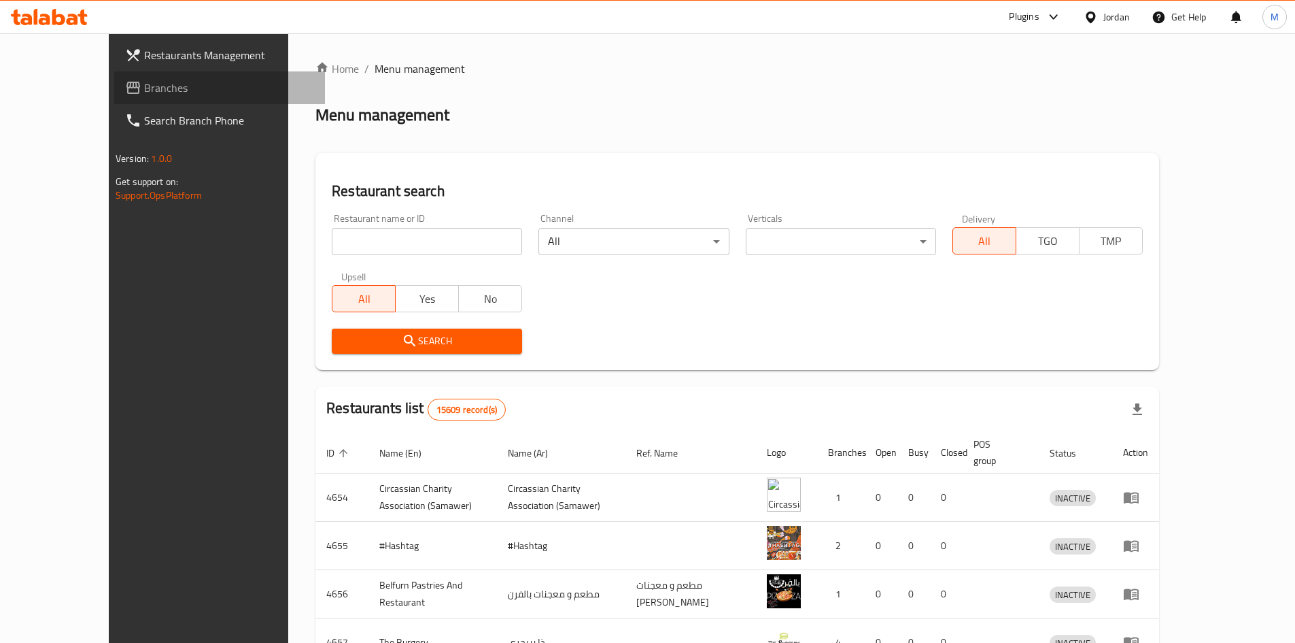 The height and width of the screenshot is (643, 1295). Describe the element at coordinates (339, 453) in the screenshot. I see `span: ID` at that location.